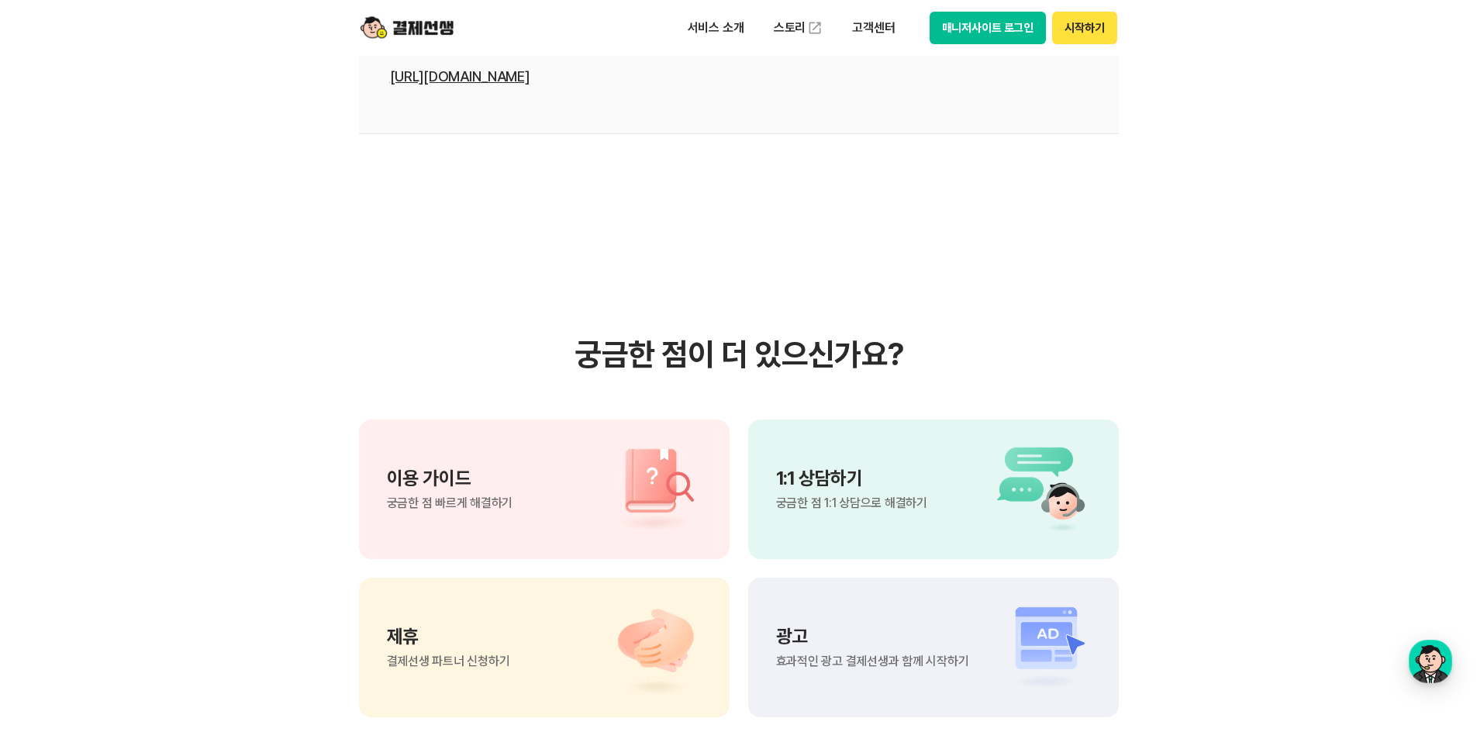 The height and width of the screenshot is (739, 1477). Describe the element at coordinates (53, 511) in the screenshot. I see `a: 홈` at that location.